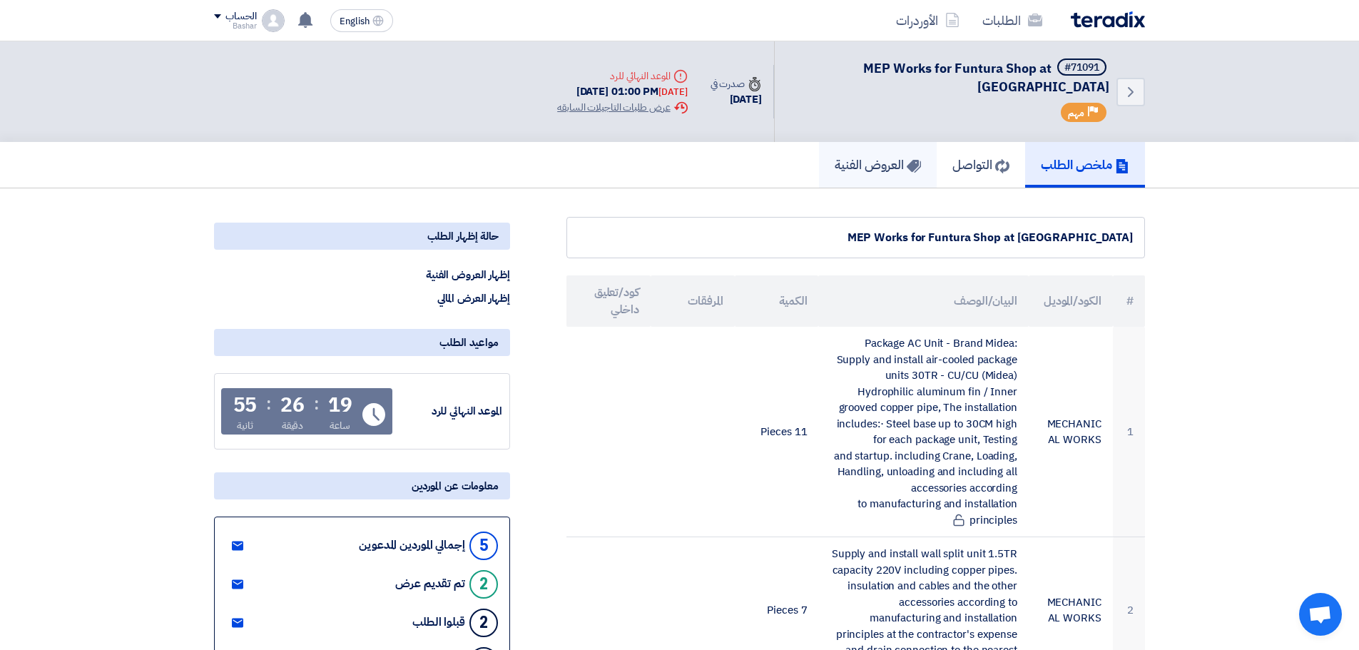 The width and height of the screenshot is (1359, 650). Describe the element at coordinates (1321, 614) in the screenshot. I see `a: Open chat` at that location.